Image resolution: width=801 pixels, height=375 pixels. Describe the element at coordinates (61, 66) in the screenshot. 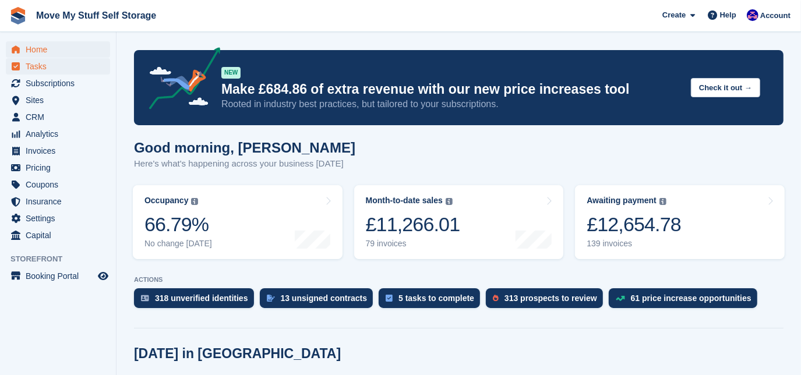

I see `span: Tasks` at that location.